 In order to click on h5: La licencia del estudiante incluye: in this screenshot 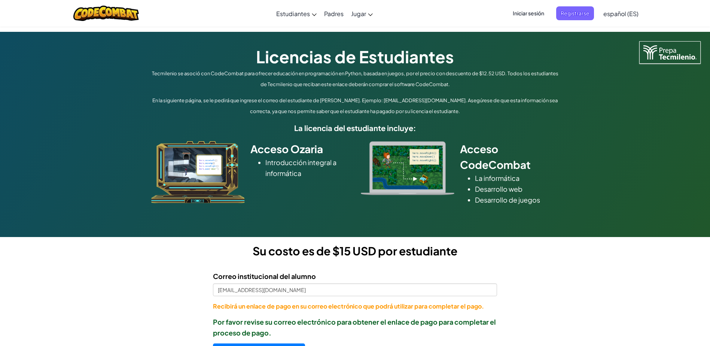, I will do `click(355, 128)`.